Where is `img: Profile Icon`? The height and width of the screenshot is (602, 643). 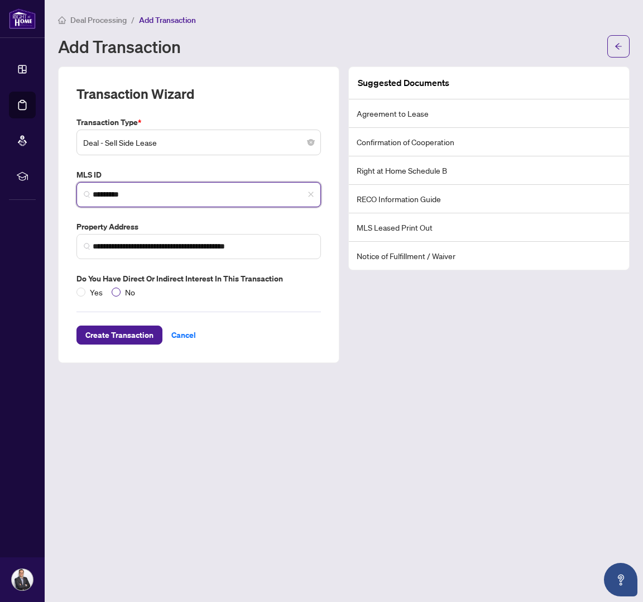 img: Profile Icon is located at coordinates (22, 580).